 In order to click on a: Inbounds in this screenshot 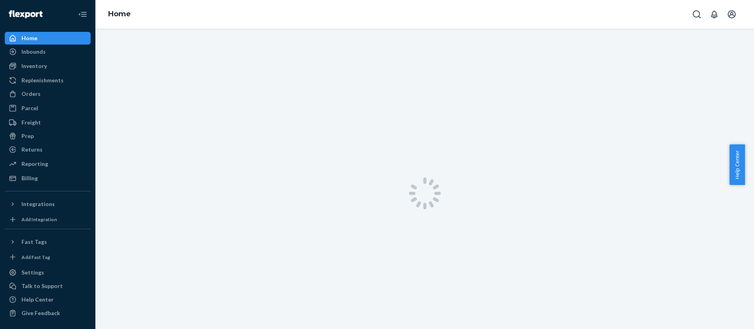, I will do `click(48, 52)`.